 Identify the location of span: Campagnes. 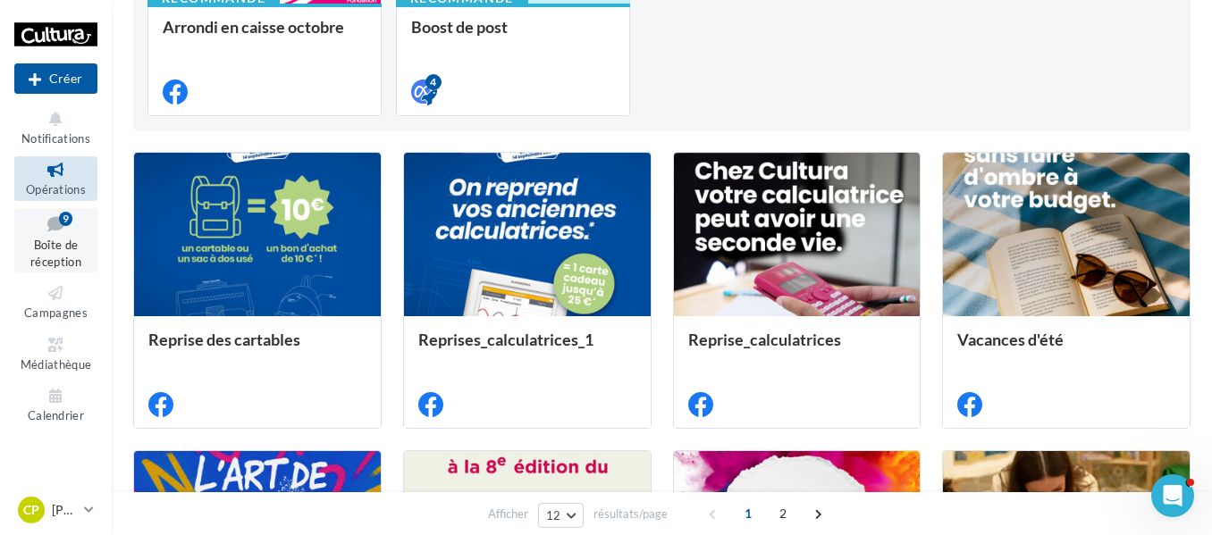
(55, 313).